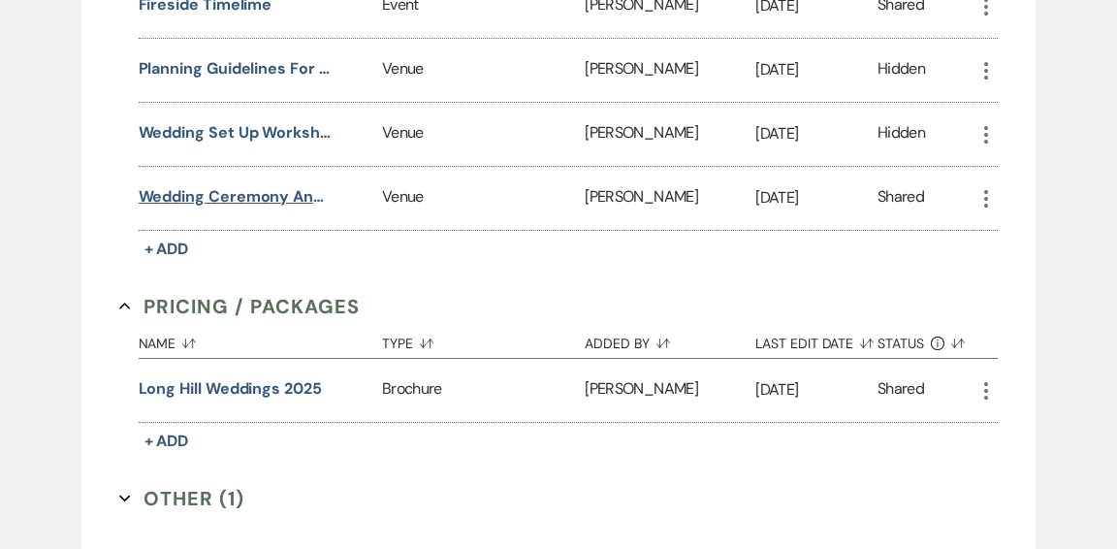 This screenshot has width=1117, height=549. Describe the element at coordinates (670, 339) in the screenshot. I see `button: Added By` at that location.